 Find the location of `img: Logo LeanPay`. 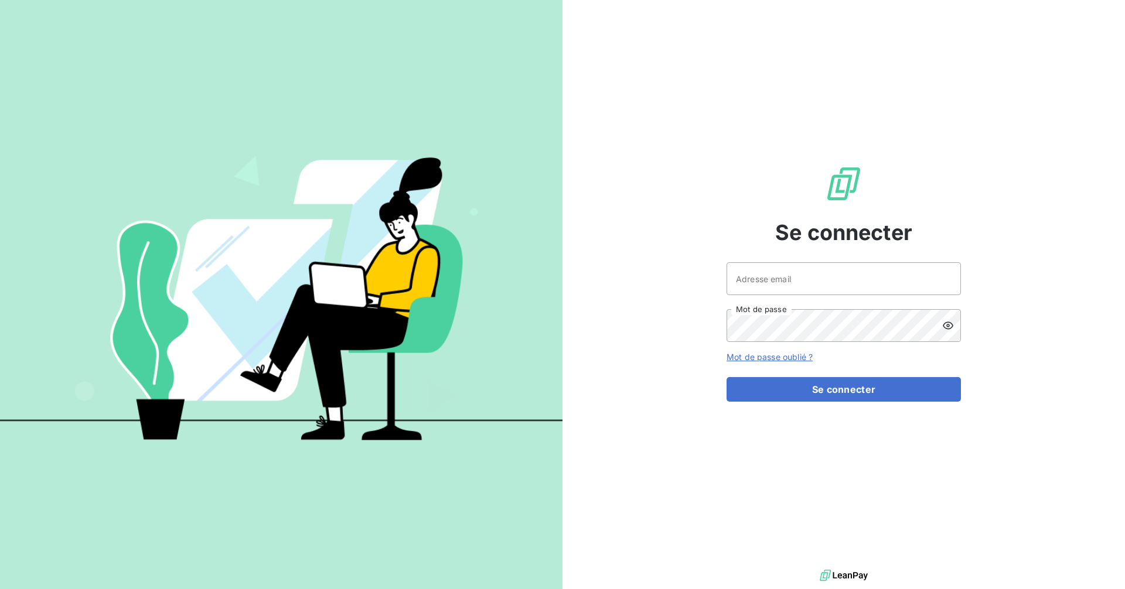

img: Logo LeanPay is located at coordinates (844, 184).